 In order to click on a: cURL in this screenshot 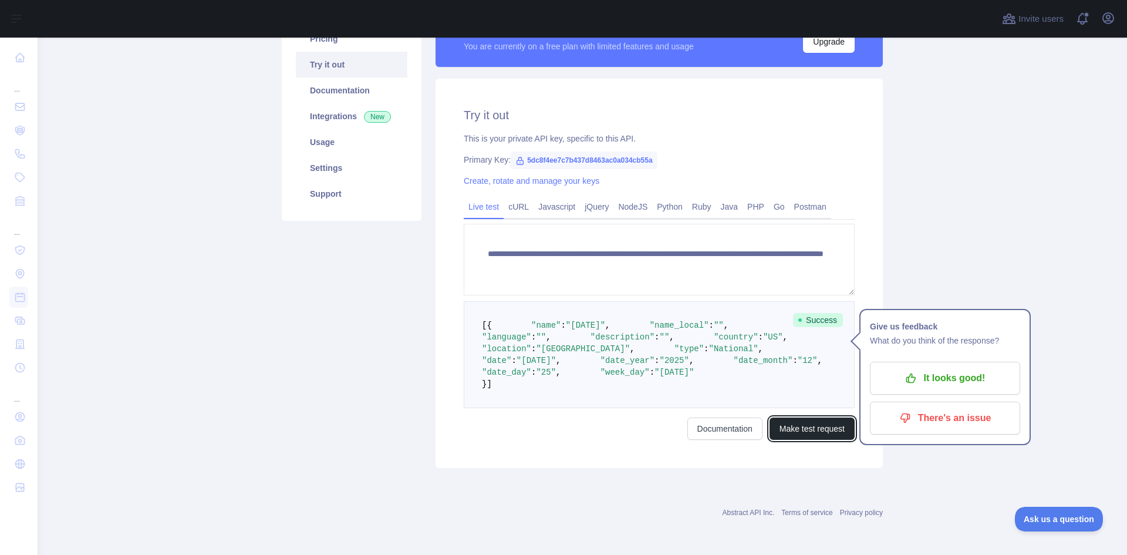, I will do `click(518, 207)`.